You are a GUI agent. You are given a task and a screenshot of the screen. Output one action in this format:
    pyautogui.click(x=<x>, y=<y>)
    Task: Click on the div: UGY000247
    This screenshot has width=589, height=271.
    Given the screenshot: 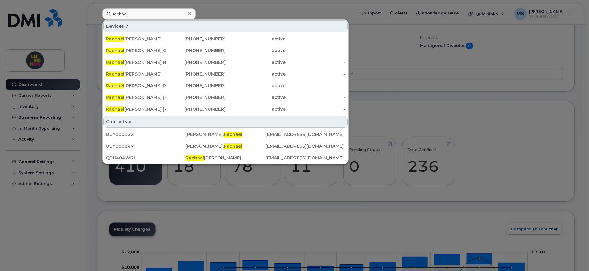 What is the action you would take?
    pyautogui.click(x=146, y=146)
    